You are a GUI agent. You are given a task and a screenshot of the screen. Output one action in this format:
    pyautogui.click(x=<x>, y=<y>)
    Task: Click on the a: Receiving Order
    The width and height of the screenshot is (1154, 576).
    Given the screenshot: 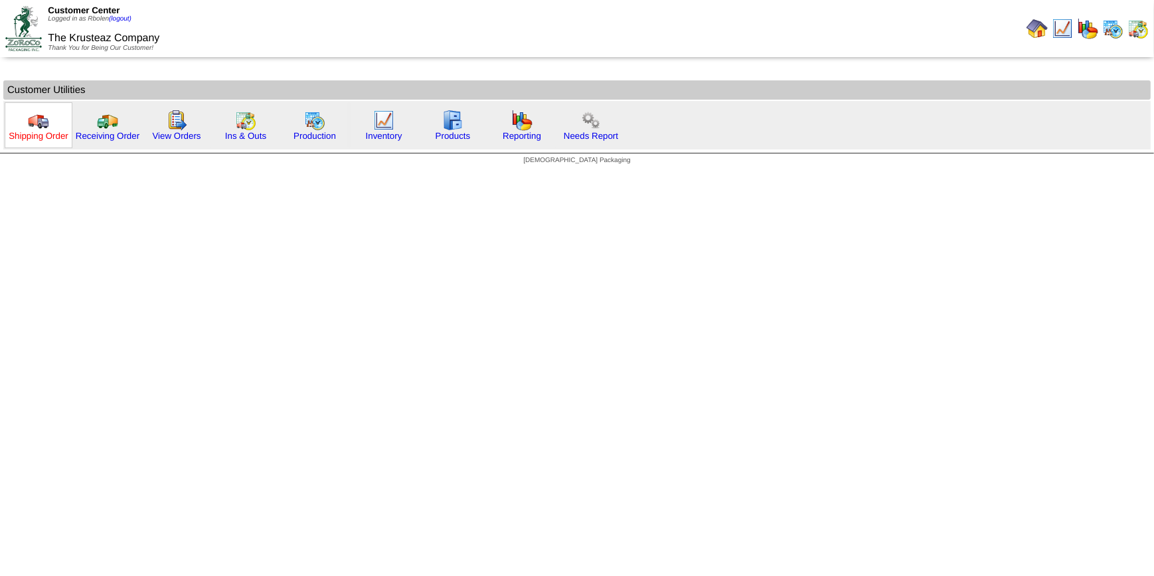 What is the action you would take?
    pyautogui.click(x=108, y=135)
    